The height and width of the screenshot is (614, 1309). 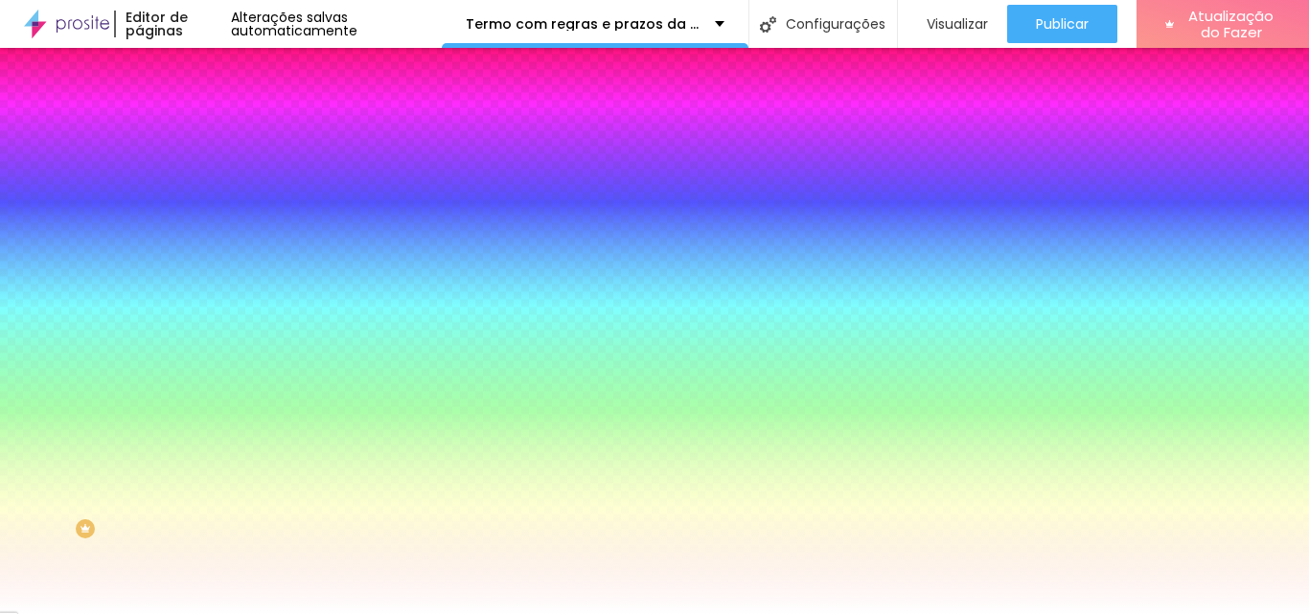 What do you see at coordinates (294, 24) in the screenshot?
I see `font: Alterações salvas automaticamente` at bounding box center [294, 24].